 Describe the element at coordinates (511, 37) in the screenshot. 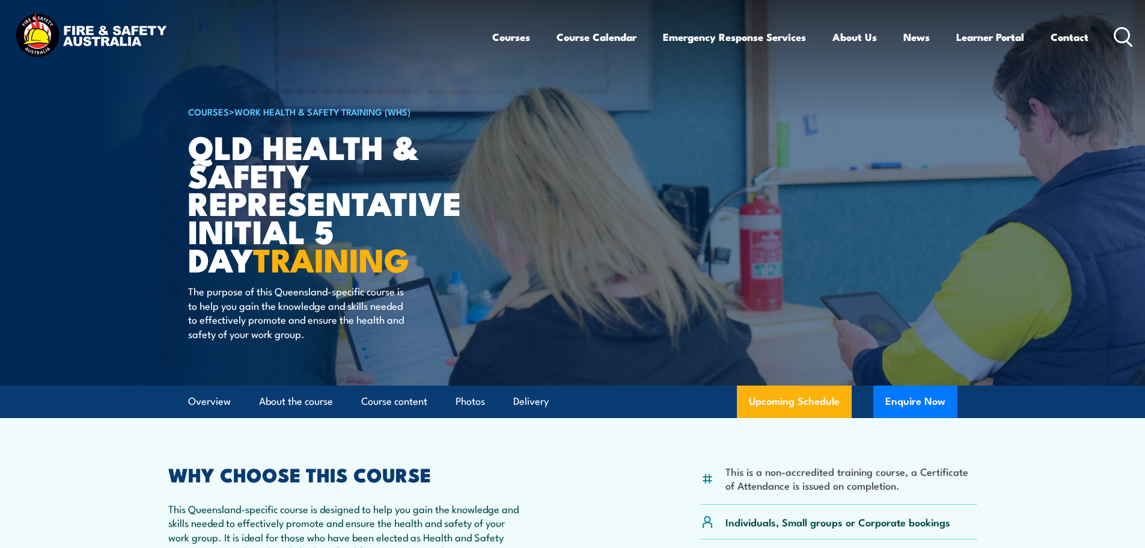

I see `a: Courses` at that location.